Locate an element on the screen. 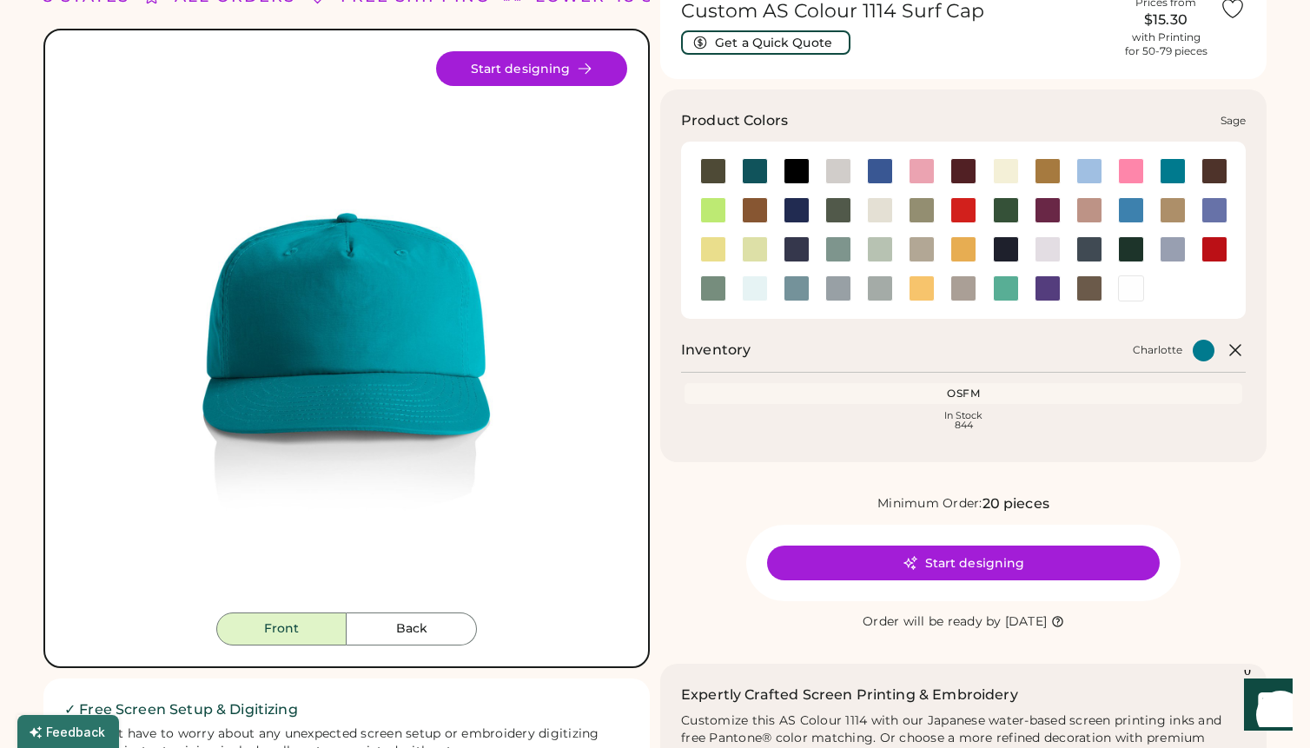 The width and height of the screenshot is (1310, 748). h2: Expertly Crafted Screen Printing & Embroidery is located at coordinates (849, 695).